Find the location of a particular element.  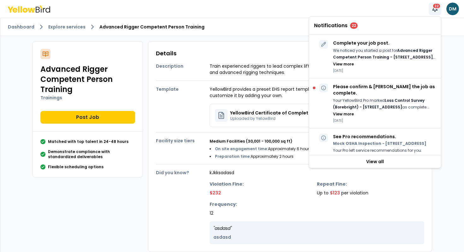

h4: Description is located at coordinates (183, 66).